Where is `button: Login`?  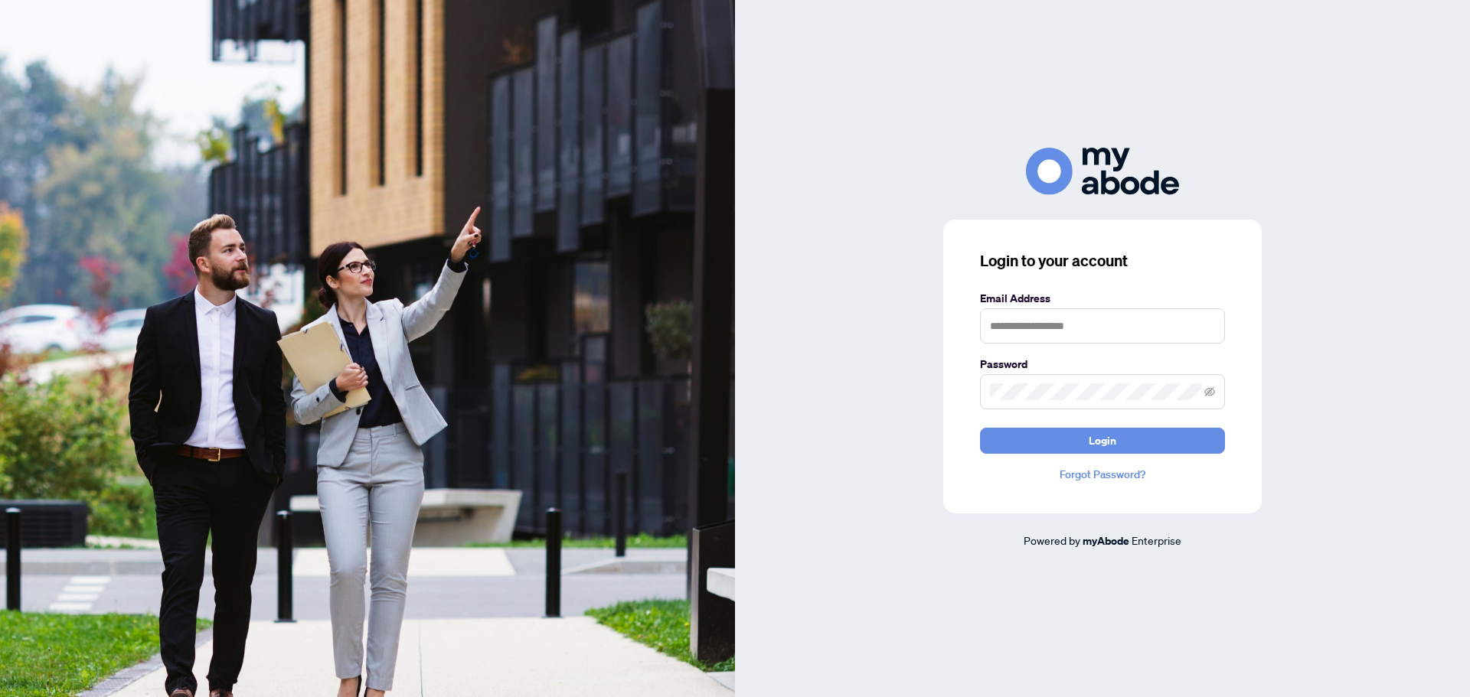
button: Login is located at coordinates (1102, 441).